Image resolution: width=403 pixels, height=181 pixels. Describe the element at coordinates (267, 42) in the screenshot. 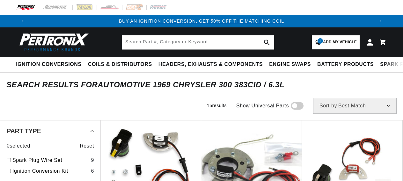

I see `button: search button` at that location.